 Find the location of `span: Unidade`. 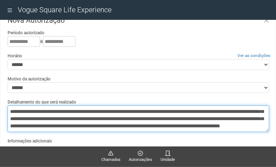

span: Unidade is located at coordinates (168, 160).